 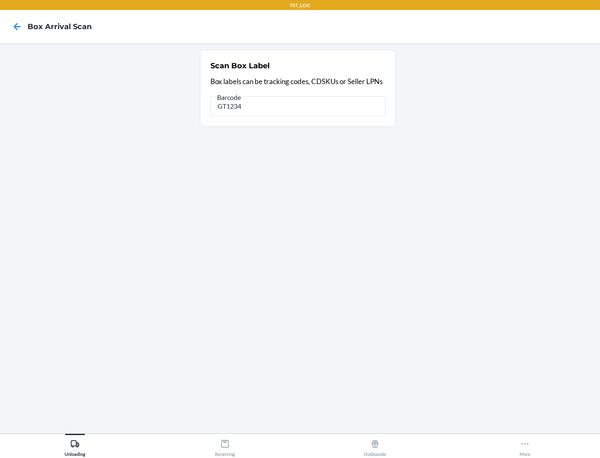 What do you see at coordinates (229, 97) in the screenshot?
I see `span: Barcode` at bounding box center [229, 97].